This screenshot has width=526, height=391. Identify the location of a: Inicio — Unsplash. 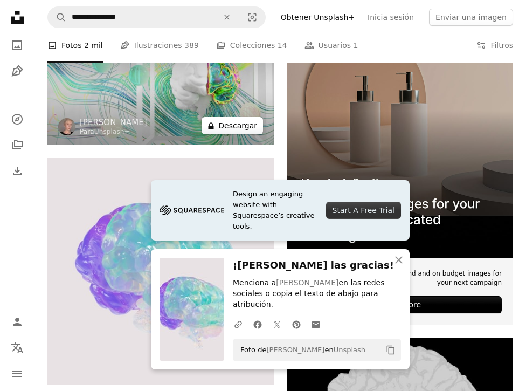
(17, 18).